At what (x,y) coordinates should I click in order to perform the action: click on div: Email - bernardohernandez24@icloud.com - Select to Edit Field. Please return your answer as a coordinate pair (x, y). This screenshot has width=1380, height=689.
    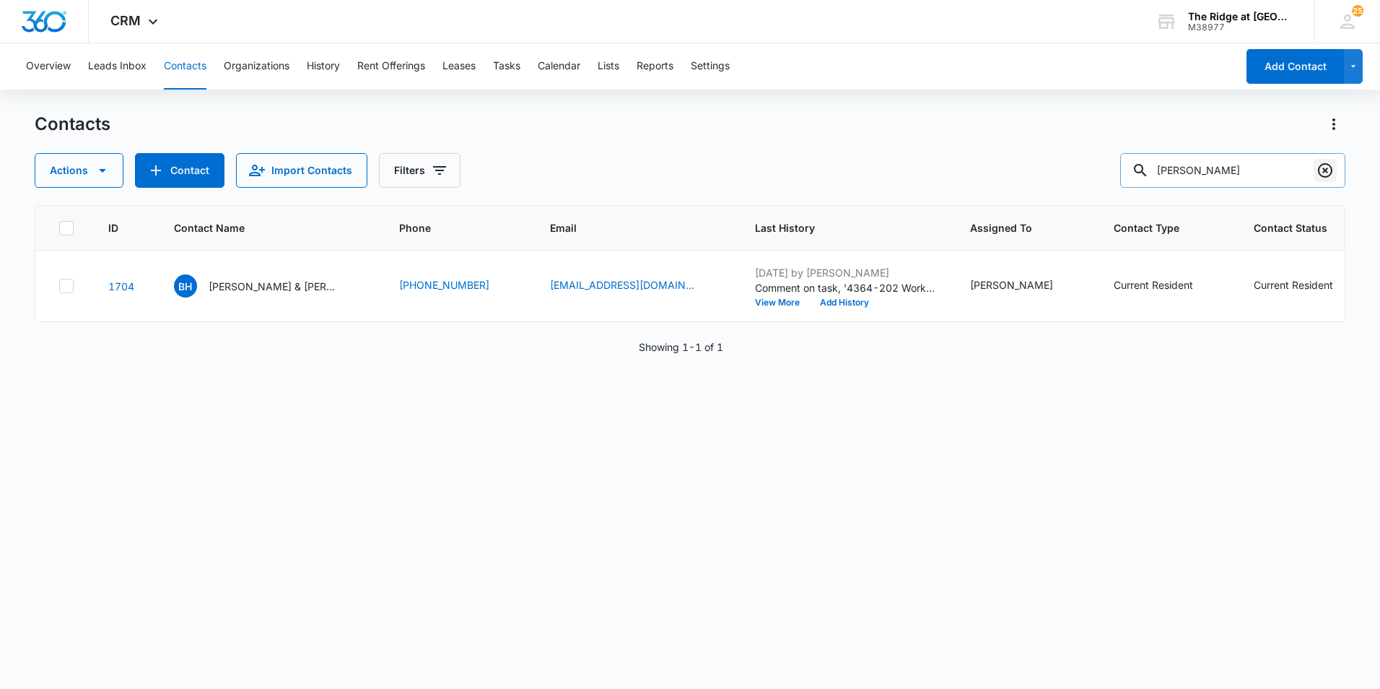
    Looking at the image, I should click on (635, 286).